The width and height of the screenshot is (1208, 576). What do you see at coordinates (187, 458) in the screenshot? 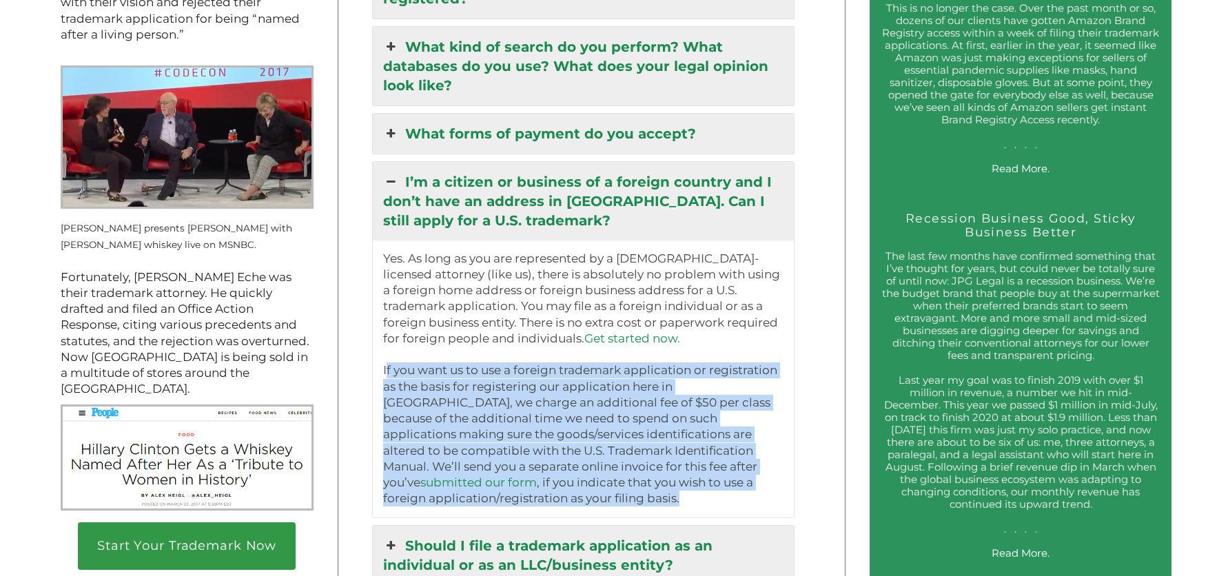
I see `img: Rodham Rye People Screenshot` at bounding box center [187, 458].